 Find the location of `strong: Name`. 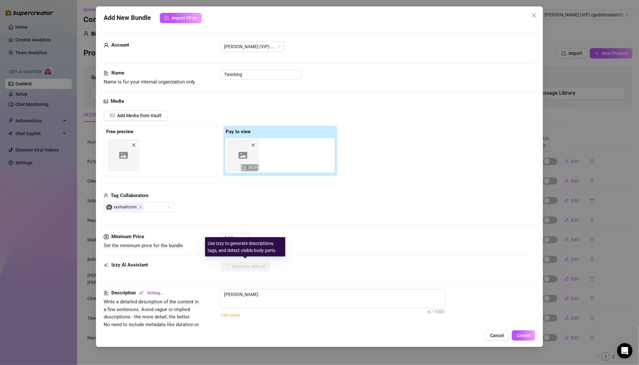

strong: Name is located at coordinates (118, 73).